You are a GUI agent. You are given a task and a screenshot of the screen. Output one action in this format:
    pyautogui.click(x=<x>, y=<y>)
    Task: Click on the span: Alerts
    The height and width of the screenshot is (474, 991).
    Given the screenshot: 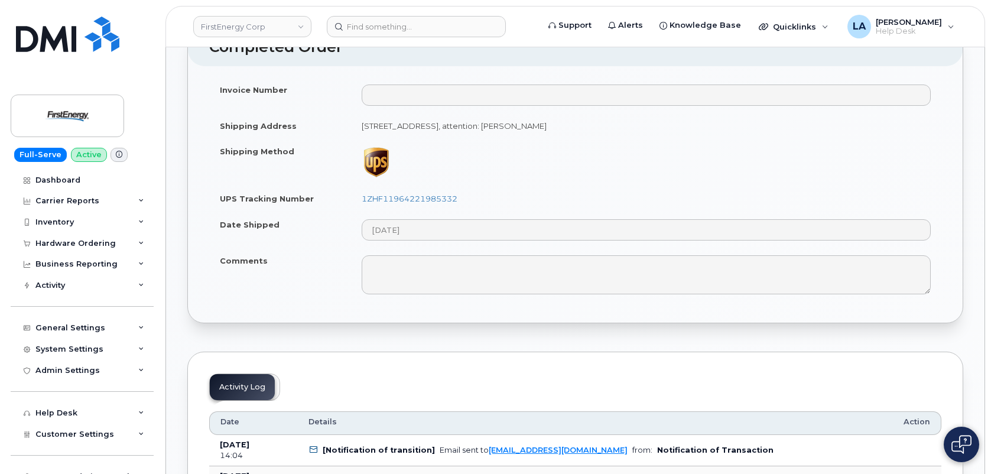 What is the action you would take?
    pyautogui.click(x=630, y=25)
    